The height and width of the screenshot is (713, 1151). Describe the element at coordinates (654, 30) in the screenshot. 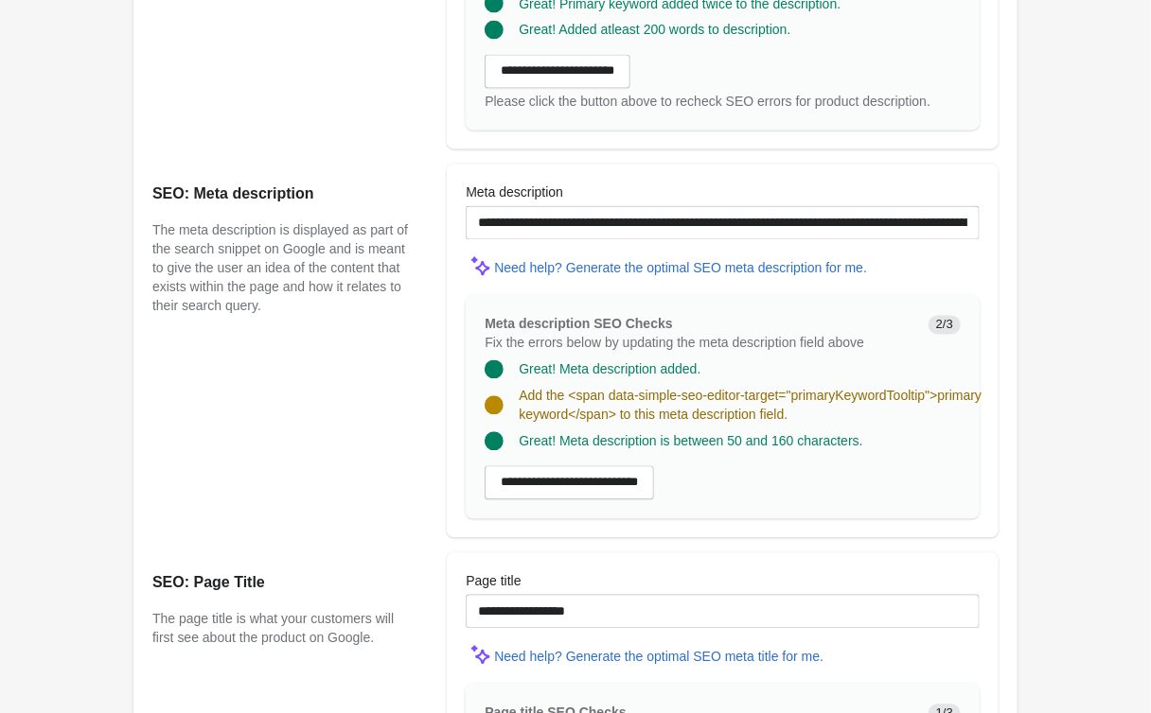

I see `span: Great! Added atleast 200 words to description.` at that location.